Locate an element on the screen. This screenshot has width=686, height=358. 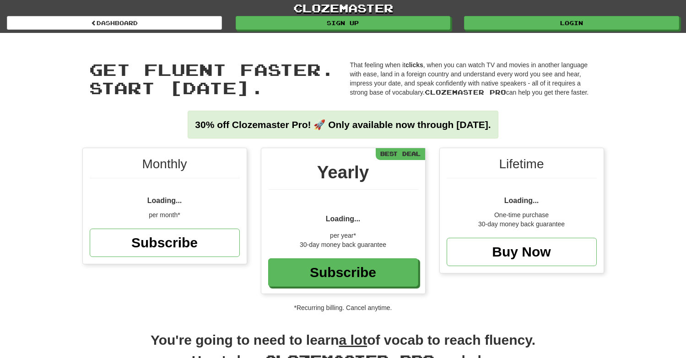
div: Best Deal is located at coordinates (401, 154).